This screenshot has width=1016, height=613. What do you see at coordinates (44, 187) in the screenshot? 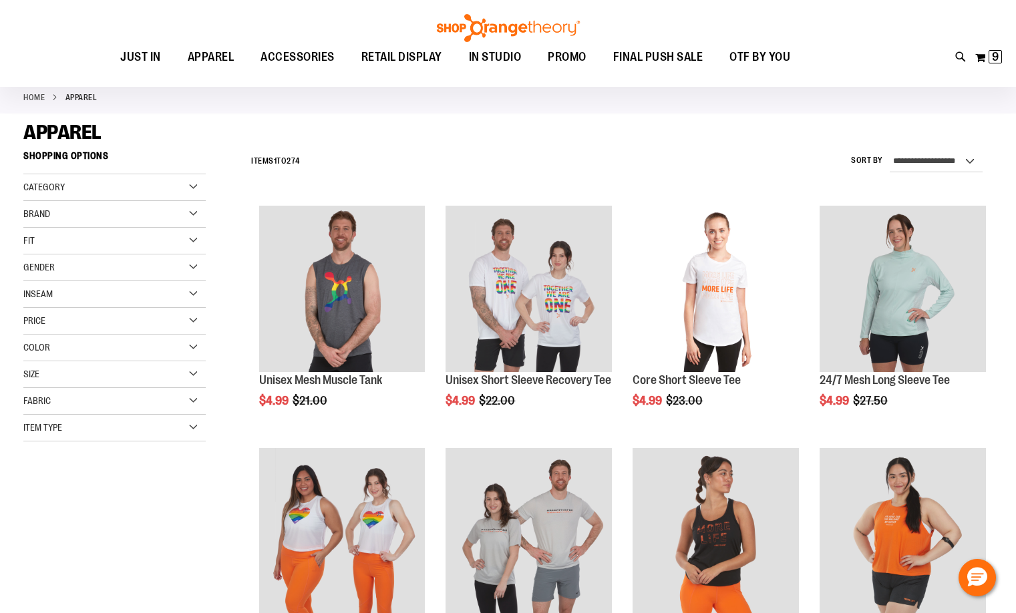
I see `span: Category` at bounding box center [44, 187].